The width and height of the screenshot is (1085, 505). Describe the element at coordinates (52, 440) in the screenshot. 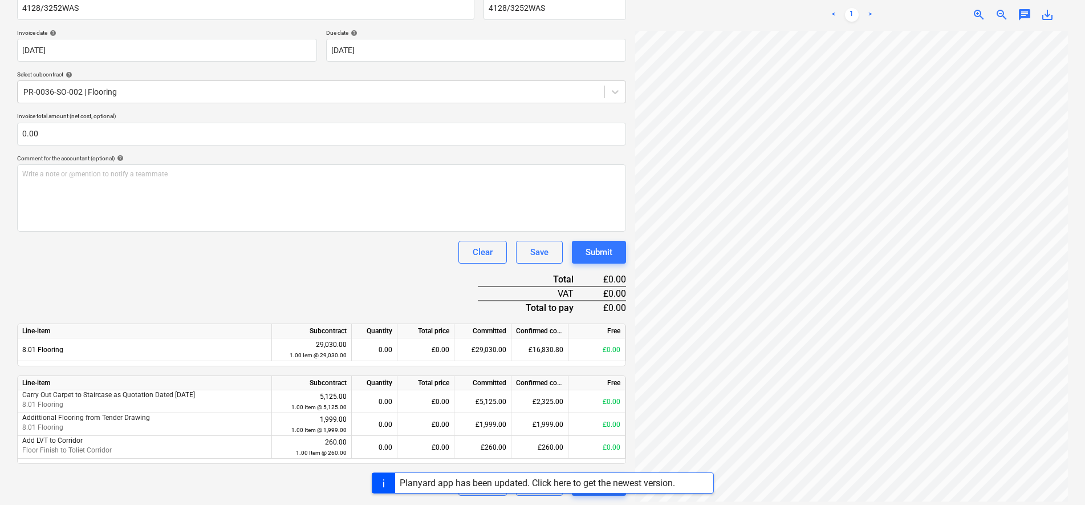

I see `span: Add LVT to Corridor` at that location.